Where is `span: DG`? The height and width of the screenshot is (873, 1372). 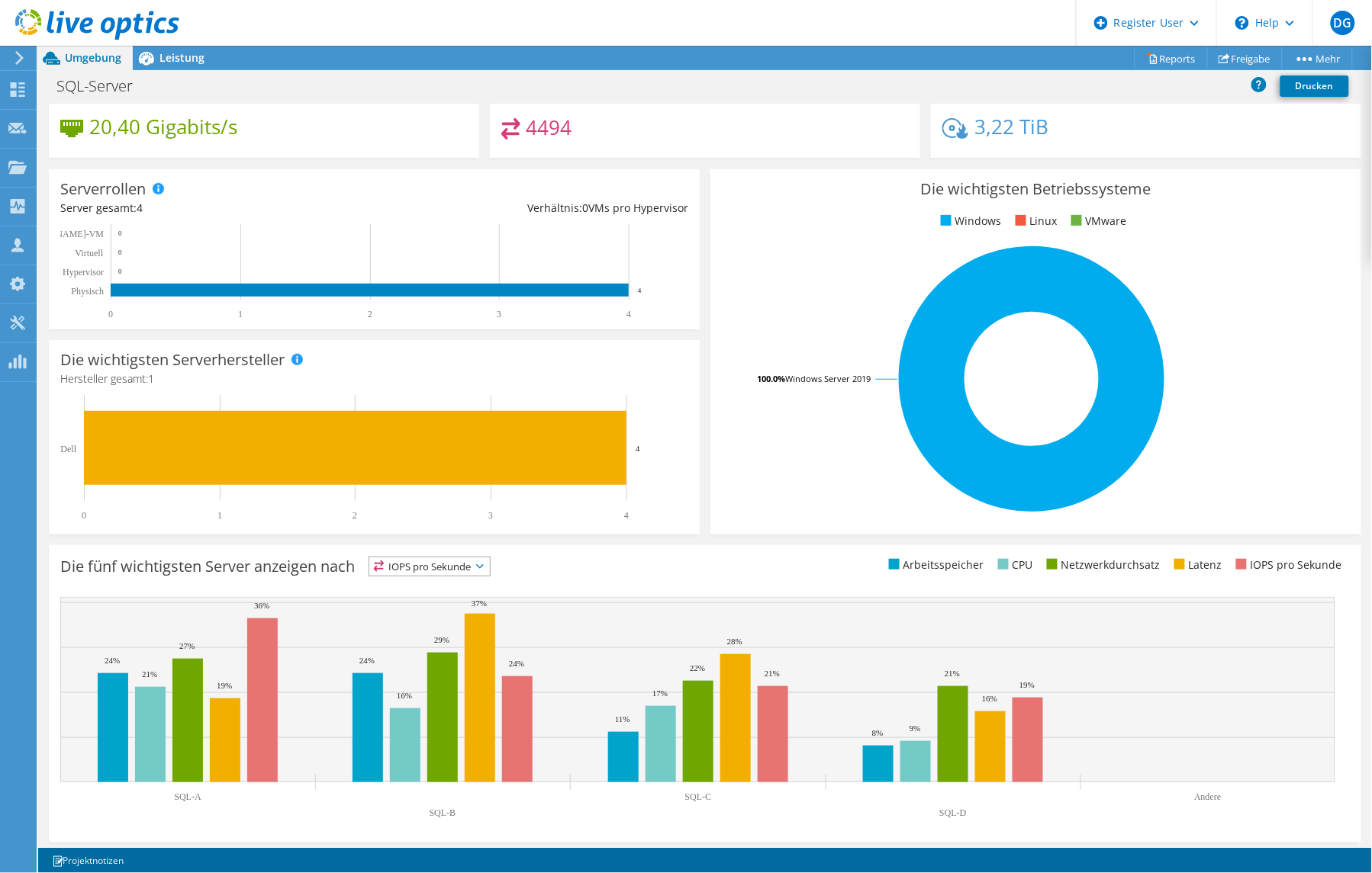 span: DG is located at coordinates (1343, 23).